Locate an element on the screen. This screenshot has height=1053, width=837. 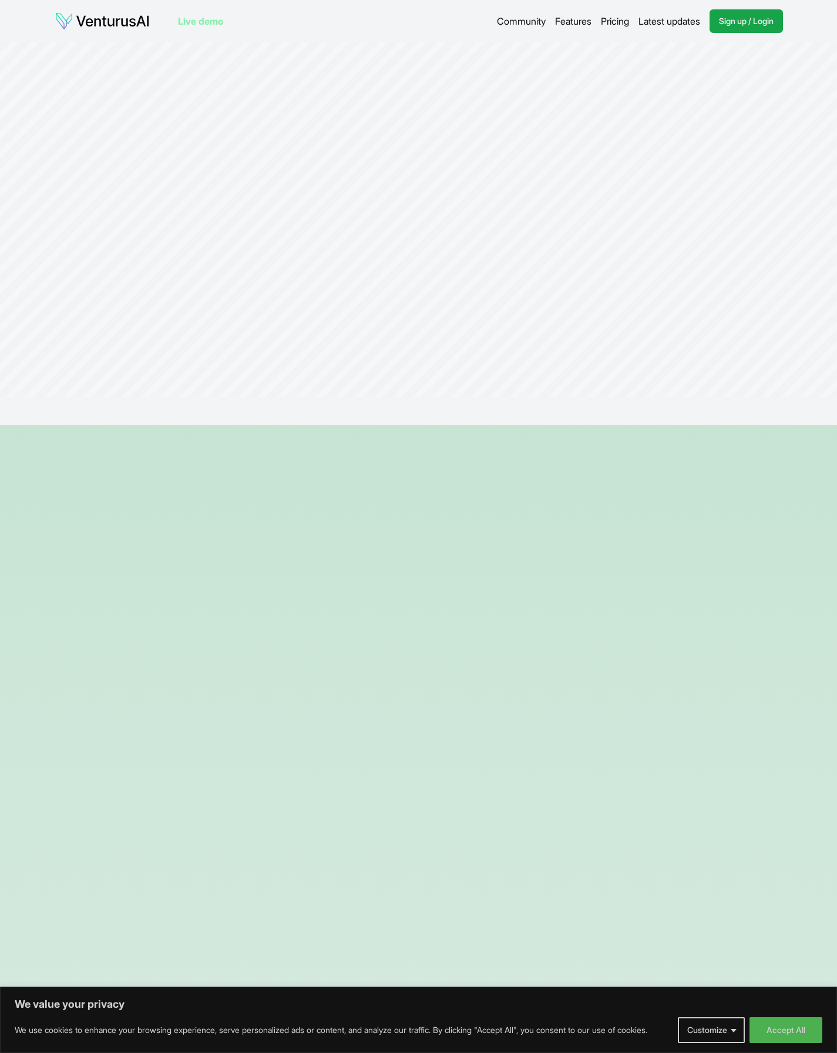
p: We value your privacy is located at coordinates (418, 1004).